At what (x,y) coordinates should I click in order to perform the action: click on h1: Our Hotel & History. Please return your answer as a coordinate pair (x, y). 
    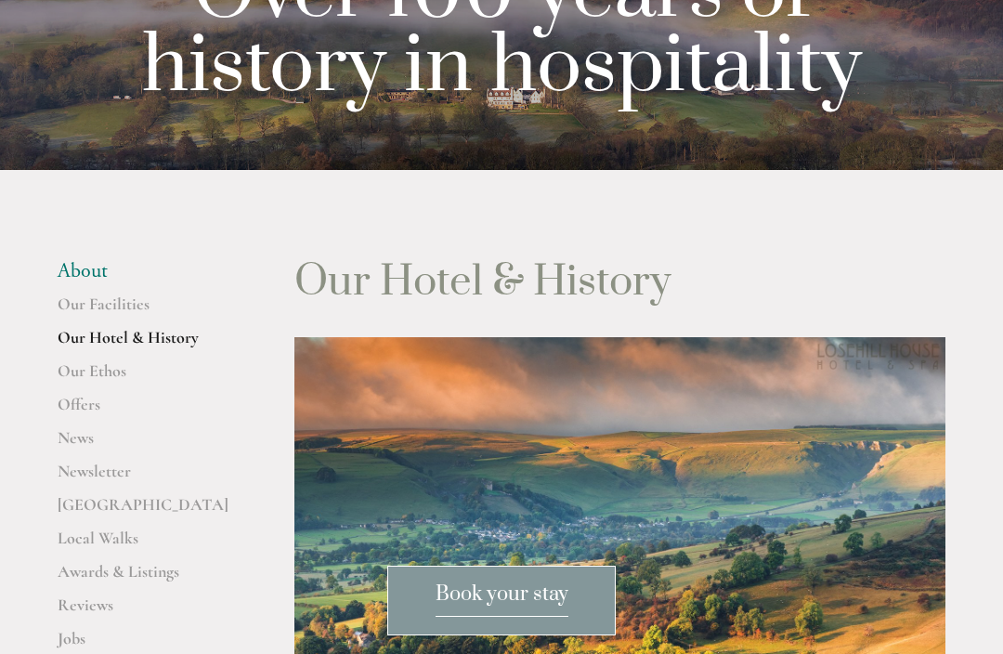
    Looking at the image, I should click on (620, 282).